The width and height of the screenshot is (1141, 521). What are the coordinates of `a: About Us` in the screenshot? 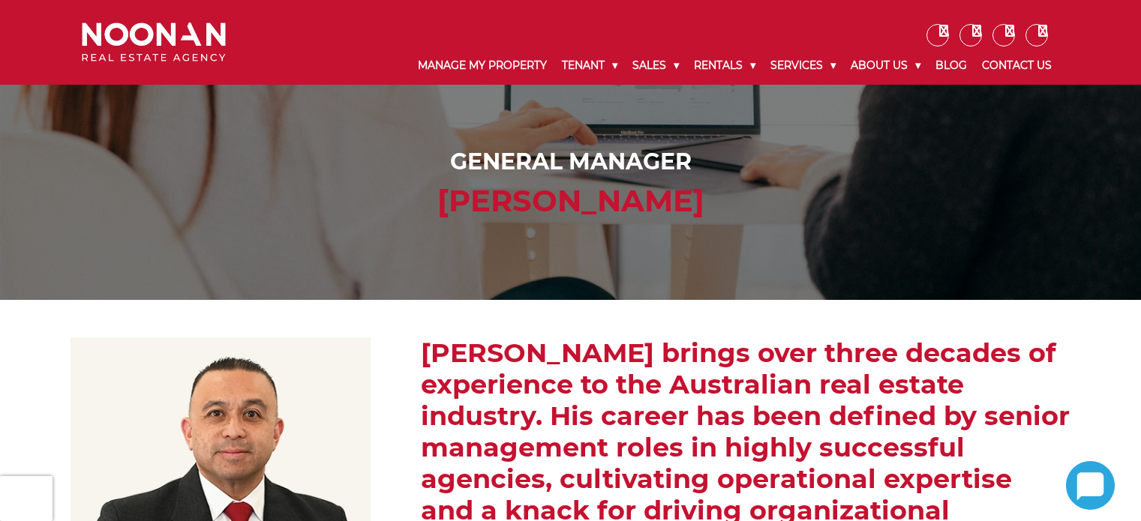 It's located at (885, 65).